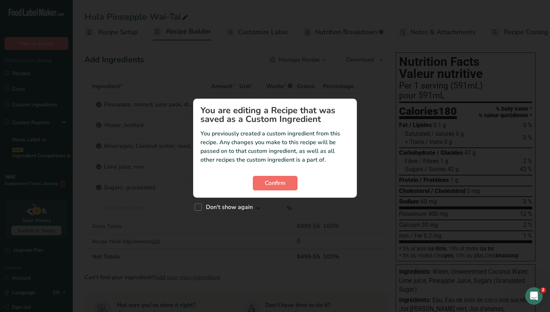  I want to click on span: Don't show again, so click(228, 207).